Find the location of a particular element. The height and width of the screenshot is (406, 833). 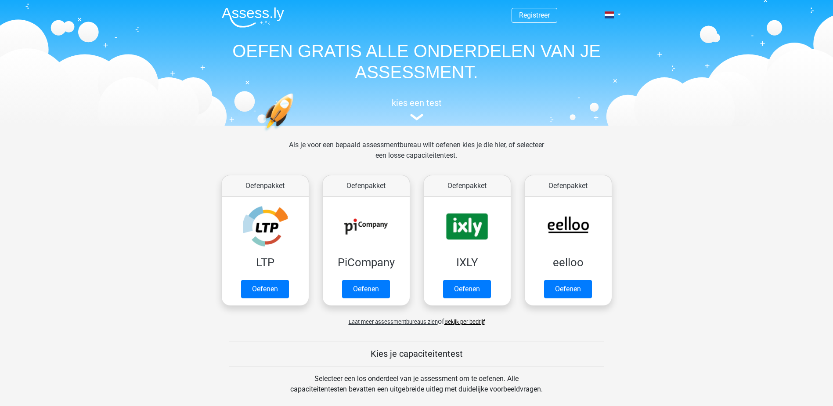

div: Selecteer een los onderdeel van je assessment om te oefenen. Alle capaciteitentesten bevatten een... is located at coordinates (416, 389).